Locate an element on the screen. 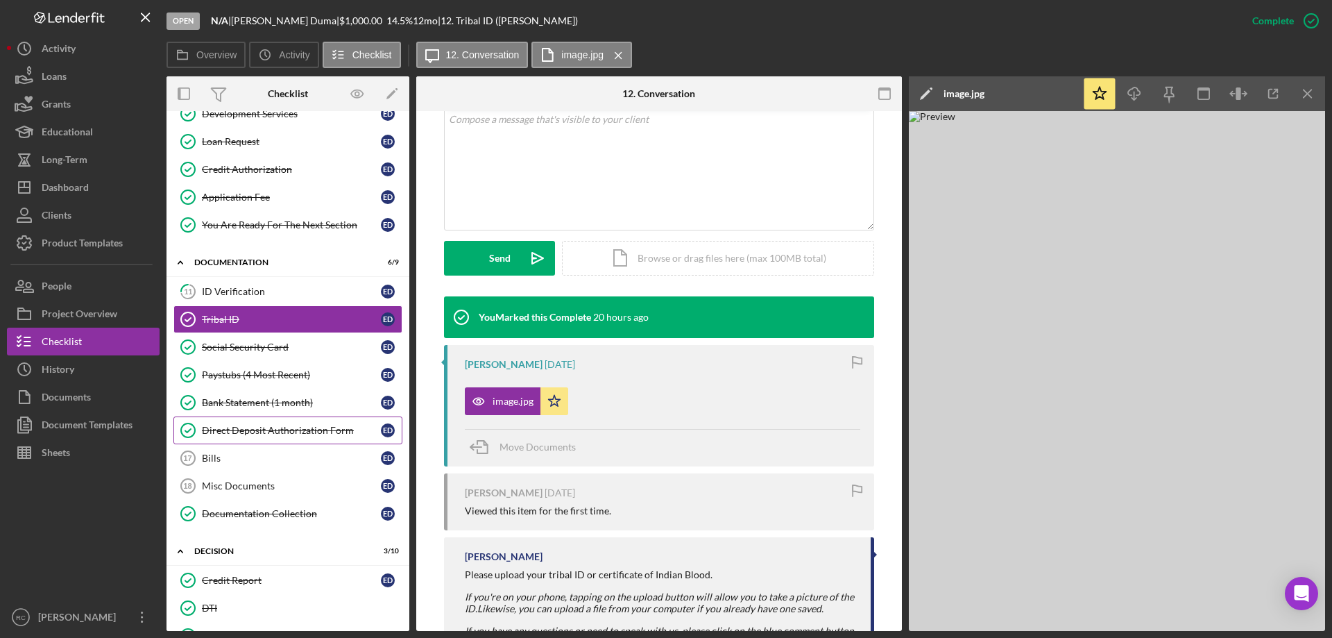 This screenshot has height=638, width=1332. div: Documentation is located at coordinates (279, 262).